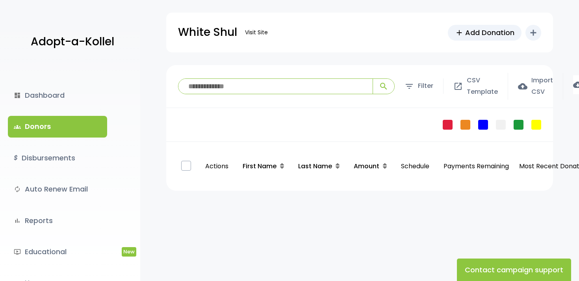 This screenshot has width=579, height=281. What do you see at coordinates (17, 221) in the screenshot?
I see `i: bar_chart` at bounding box center [17, 221].